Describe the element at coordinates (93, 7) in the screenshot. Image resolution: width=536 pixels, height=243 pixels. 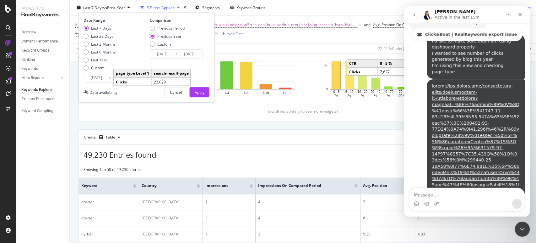
I see `span: Last 7 Days` at that location.